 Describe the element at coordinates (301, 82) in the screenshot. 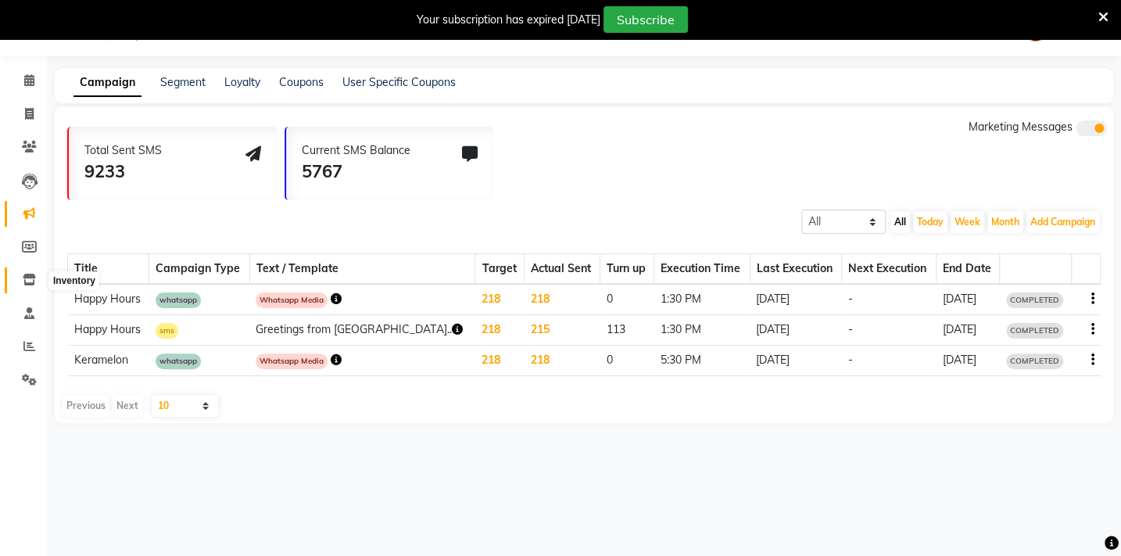

I see `a: Coupons` at that location.